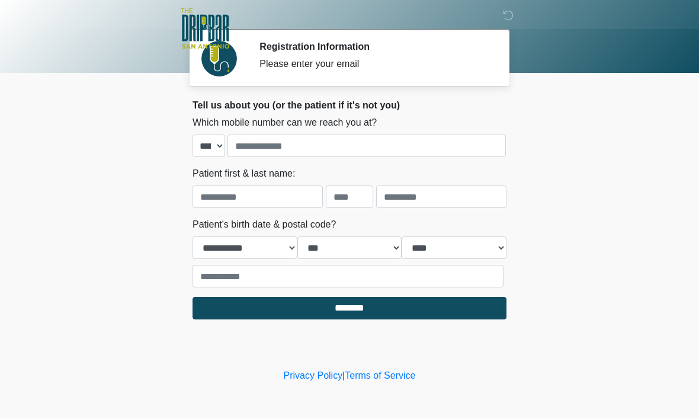 Image resolution: width=699 pixels, height=419 pixels. What do you see at coordinates (380, 375) in the screenshot?
I see `a: Terms of Service` at bounding box center [380, 375].